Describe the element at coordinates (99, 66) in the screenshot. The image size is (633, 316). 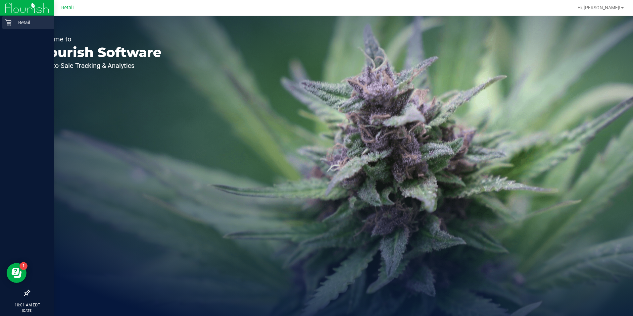
I see `p: Seed-to-Sale Tracking & Analytics` at that location.